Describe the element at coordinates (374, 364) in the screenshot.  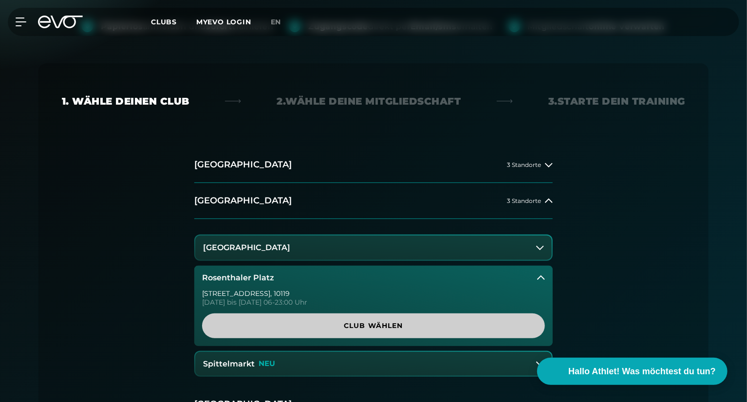
I see `button: SpittelmarktNEU` at that location.